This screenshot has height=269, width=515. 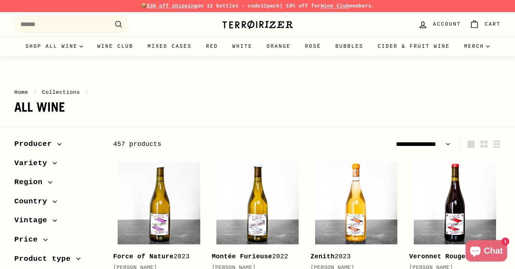 What do you see at coordinates (270, 6) in the screenshot?
I see `strong: 12pack` at bounding box center [270, 6].